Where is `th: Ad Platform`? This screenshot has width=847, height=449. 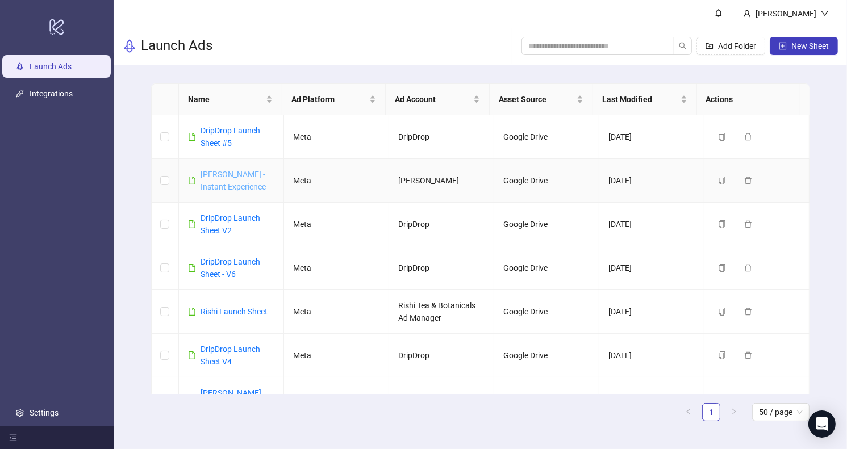
th: Ad Platform is located at coordinates (334, 99).